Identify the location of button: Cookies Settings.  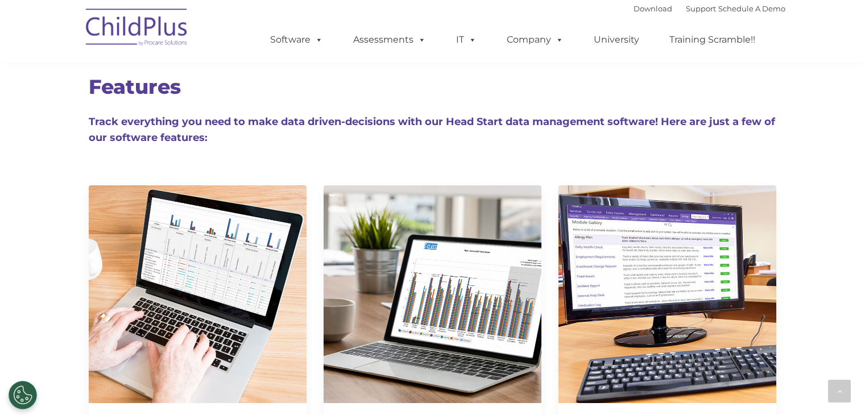
(23, 395).